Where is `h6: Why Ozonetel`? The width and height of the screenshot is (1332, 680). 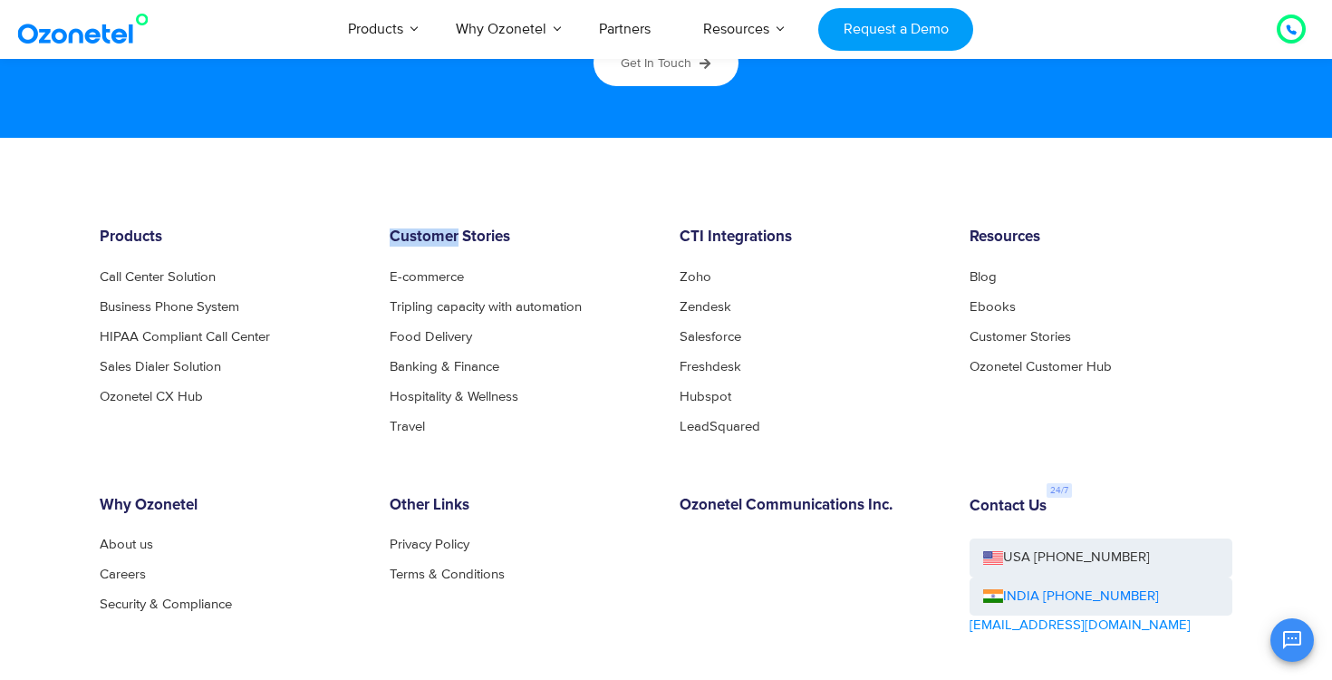
h6: Why Ozonetel is located at coordinates (231, 506).